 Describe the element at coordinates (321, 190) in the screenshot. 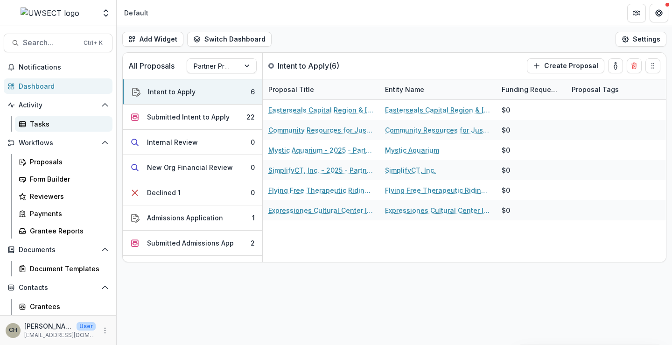

I see `a: Flying Free Therapeutic Riding Center, Inc. - 2025 - Partner Program Intent to Apply` at that location.